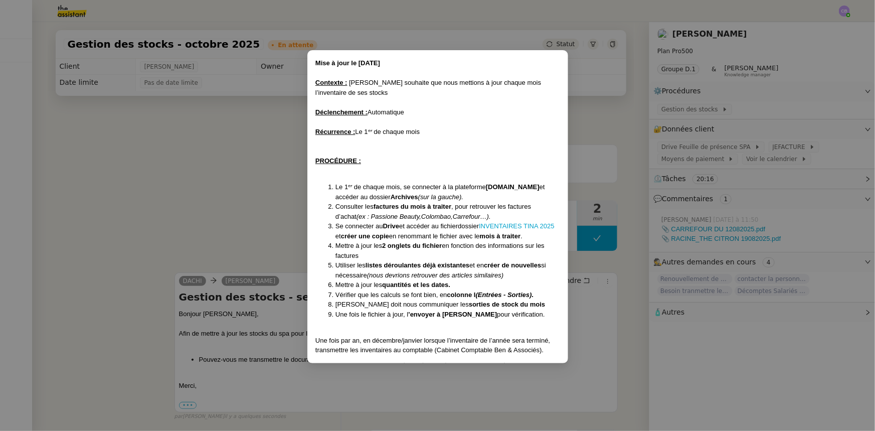 This screenshot has width=875, height=431. Describe the element at coordinates (507, 304) in the screenshot. I see `strong: sorties de stock du mois` at that location.